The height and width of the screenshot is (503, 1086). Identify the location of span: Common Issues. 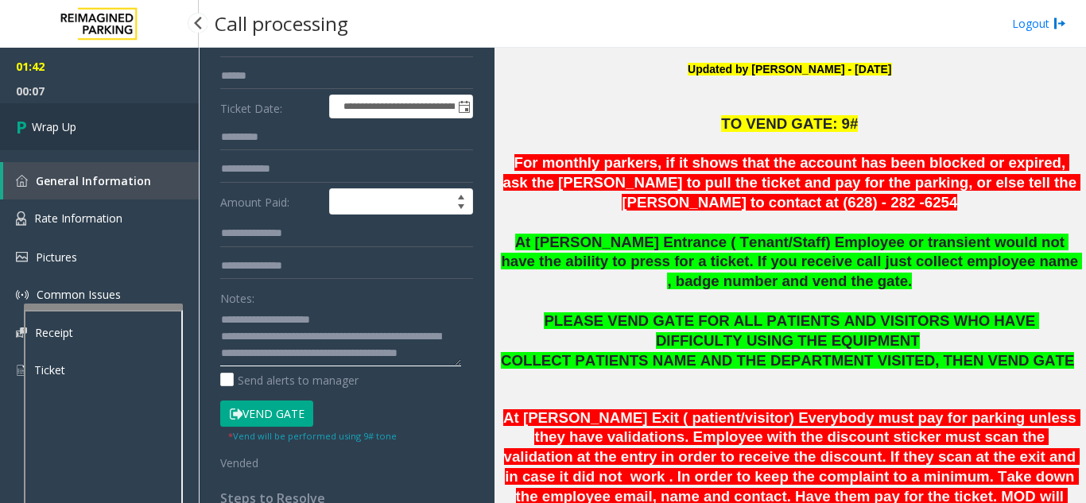
(79, 294).